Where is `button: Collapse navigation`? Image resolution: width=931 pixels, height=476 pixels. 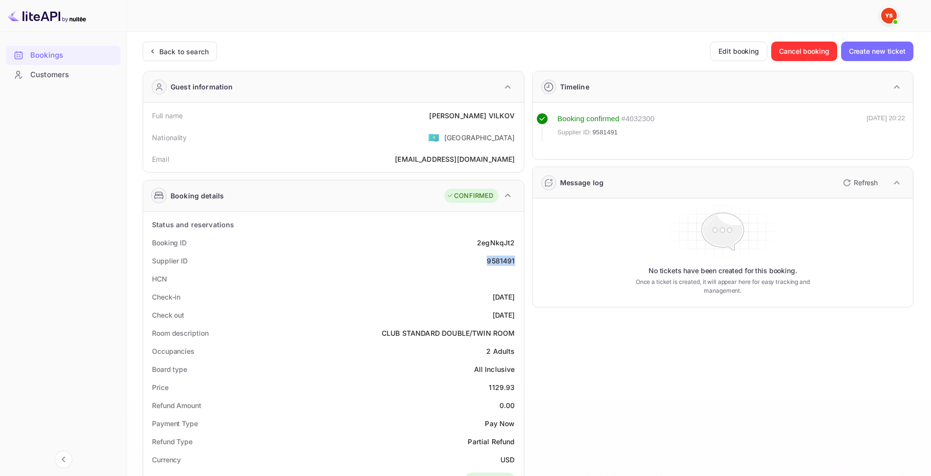
button: Collapse navigation is located at coordinates (64, 460).